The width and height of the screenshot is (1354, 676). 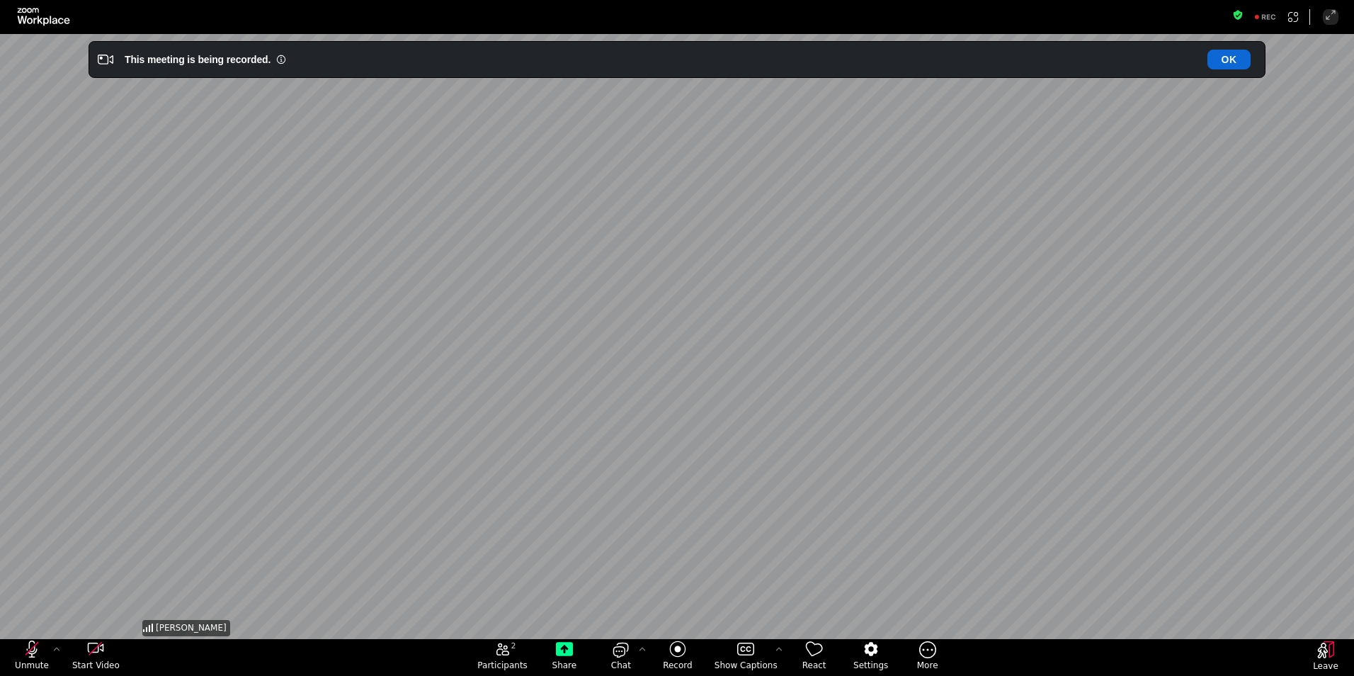 I want to click on span: Start Video, so click(x=96, y=665).